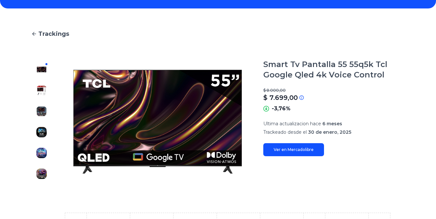 The height and width of the screenshot is (219, 436). Describe the element at coordinates (281, 97) in the screenshot. I see `p: $ 7.699,00` at that location.